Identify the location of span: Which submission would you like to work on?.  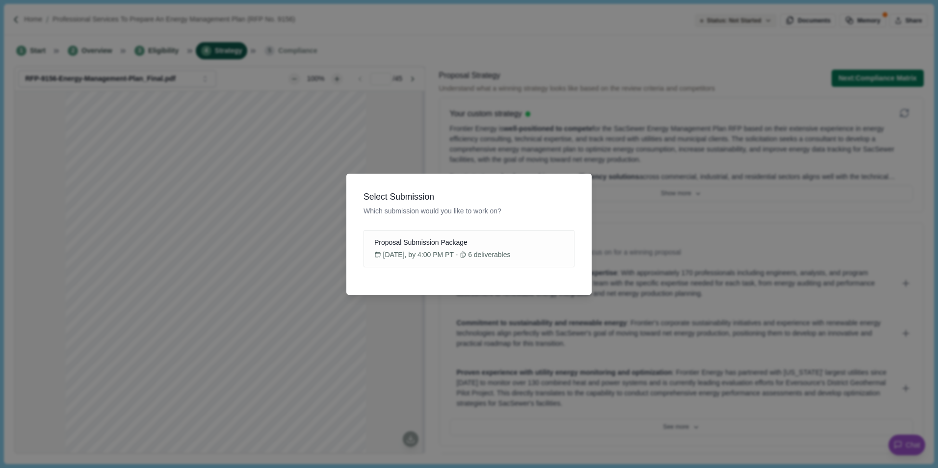
(469, 211).